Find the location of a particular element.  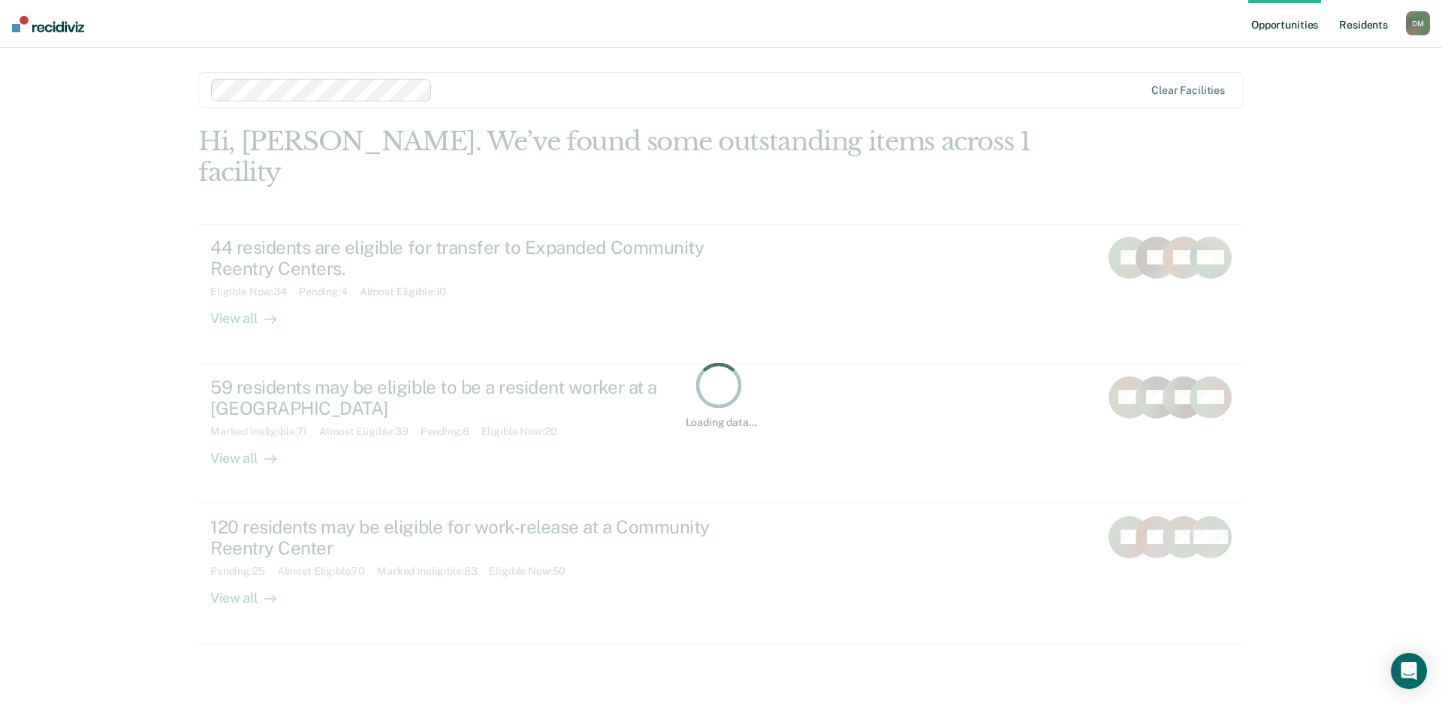

div: Pending : 8 is located at coordinates (451, 431).